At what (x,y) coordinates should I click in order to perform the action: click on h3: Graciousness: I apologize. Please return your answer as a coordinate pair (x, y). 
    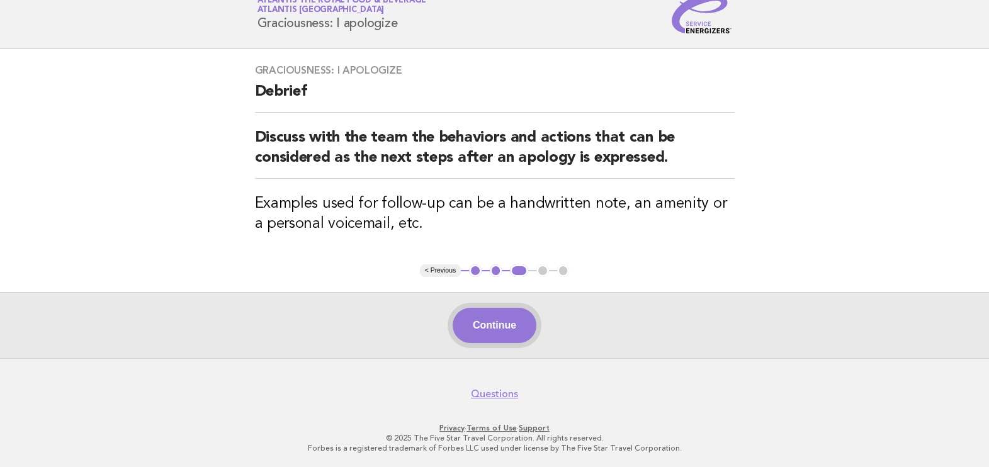
    Looking at the image, I should click on (495, 70).